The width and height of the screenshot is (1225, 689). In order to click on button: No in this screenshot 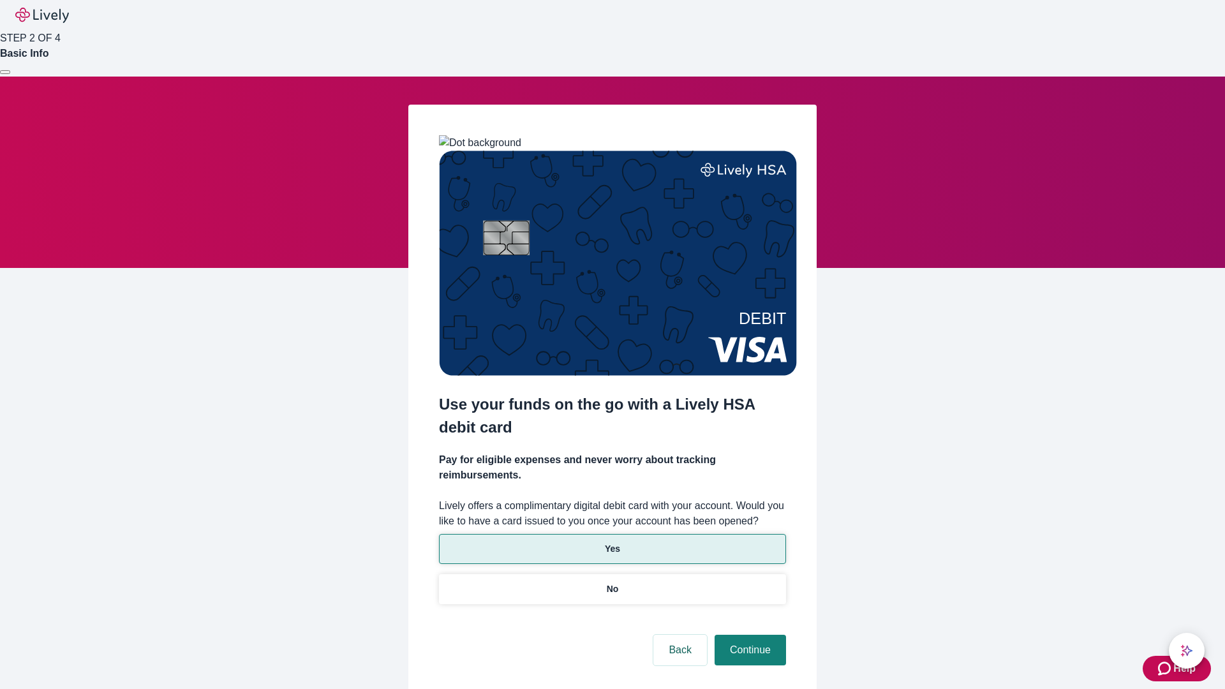, I will do `click(613, 589)`.